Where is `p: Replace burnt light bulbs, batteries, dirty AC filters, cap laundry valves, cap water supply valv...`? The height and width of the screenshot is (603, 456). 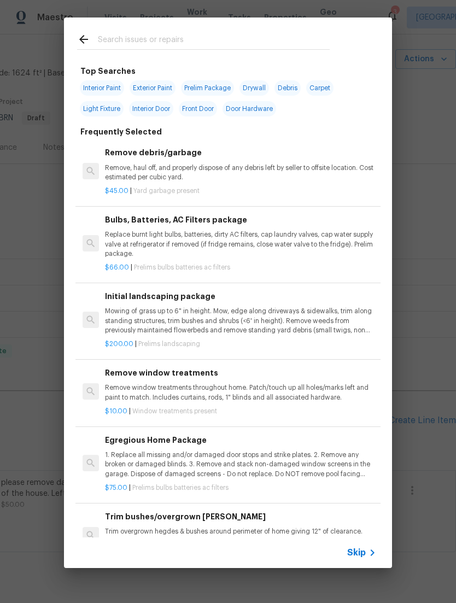
p: Replace burnt light bulbs, batteries, dirty AC filters, cap laundry valves, cap water supply valv... is located at coordinates (241, 244).